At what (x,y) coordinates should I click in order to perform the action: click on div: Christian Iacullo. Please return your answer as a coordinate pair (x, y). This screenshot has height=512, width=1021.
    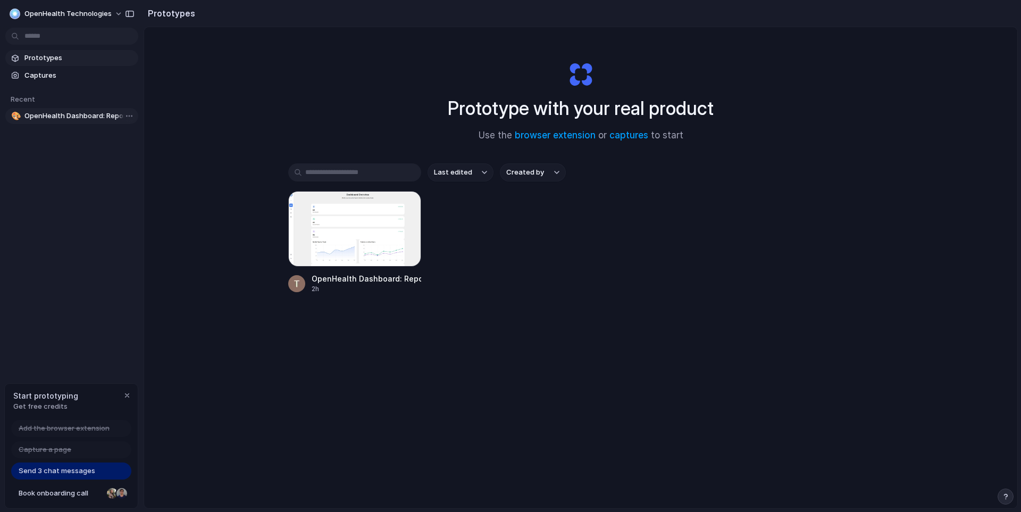
    Looking at the image, I should click on (122, 493).